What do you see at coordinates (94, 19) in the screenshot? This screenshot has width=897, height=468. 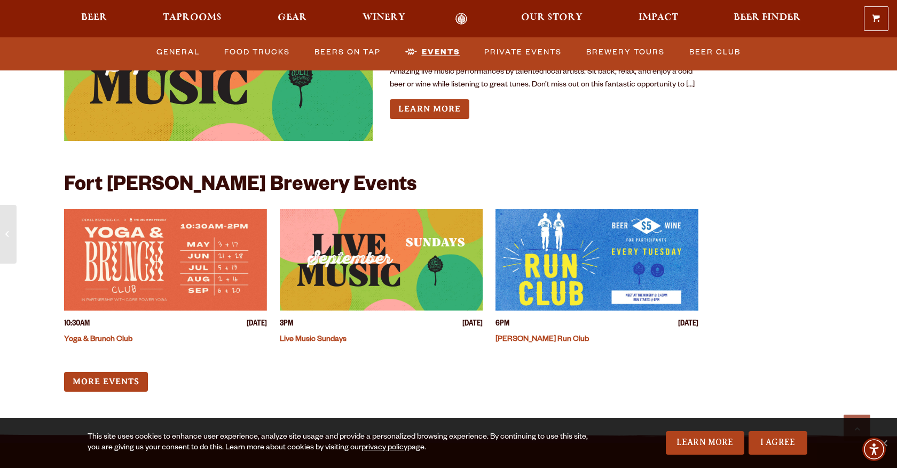 I see `a: Beer` at bounding box center [94, 19].